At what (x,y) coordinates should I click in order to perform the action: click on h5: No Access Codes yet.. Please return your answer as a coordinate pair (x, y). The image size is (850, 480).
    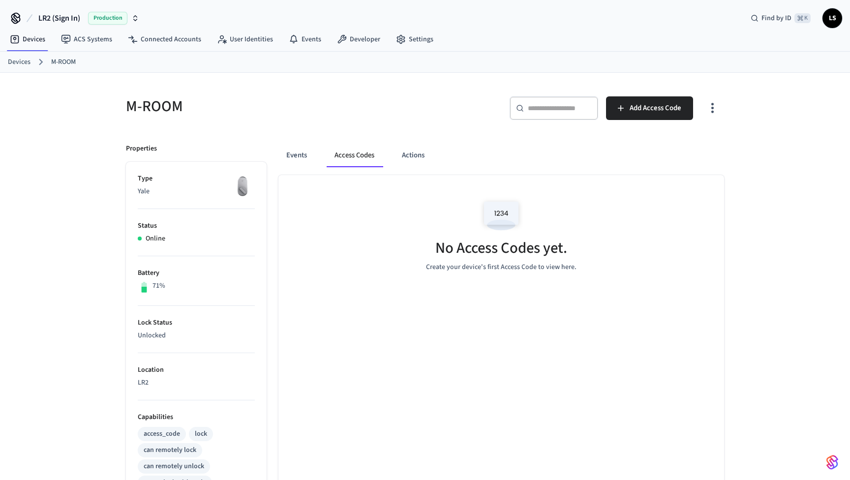
    Looking at the image, I should click on (501, 248).